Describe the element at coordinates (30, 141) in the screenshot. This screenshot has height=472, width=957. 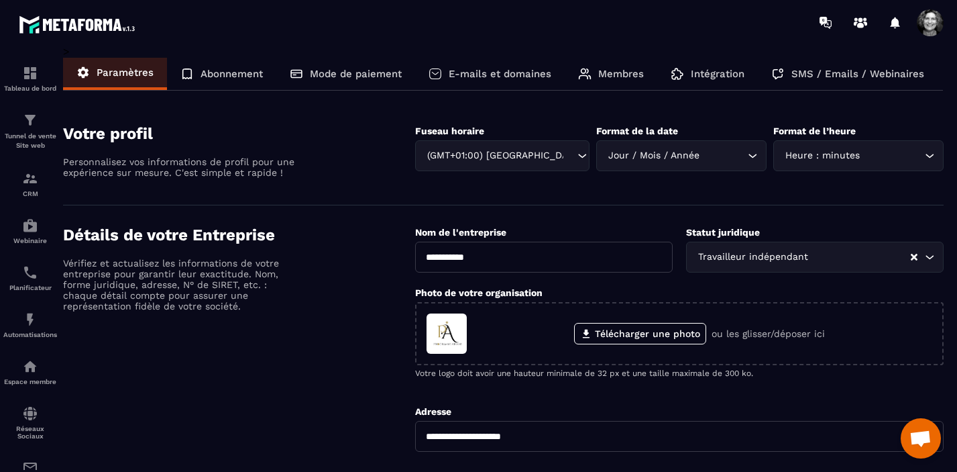
I see `p: Tunnel de vente Site web` at that location.